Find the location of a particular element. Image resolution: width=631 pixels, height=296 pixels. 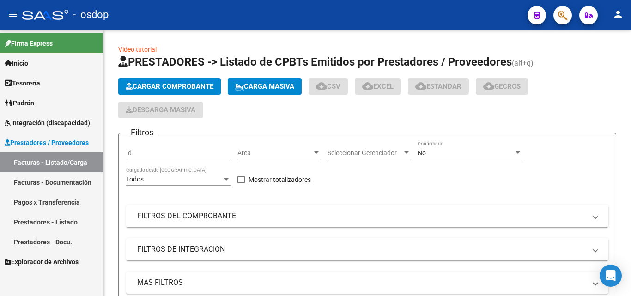

span: Mostrar totalizadores is located at coordinates (279, 180).